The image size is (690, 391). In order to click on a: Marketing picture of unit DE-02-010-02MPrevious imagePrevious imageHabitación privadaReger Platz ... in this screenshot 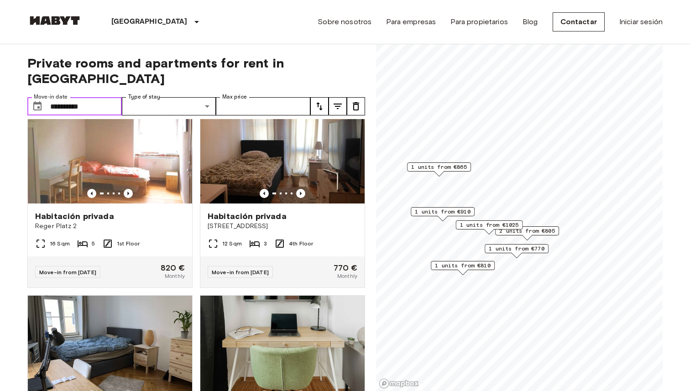, I will do `click(110, 191)`.